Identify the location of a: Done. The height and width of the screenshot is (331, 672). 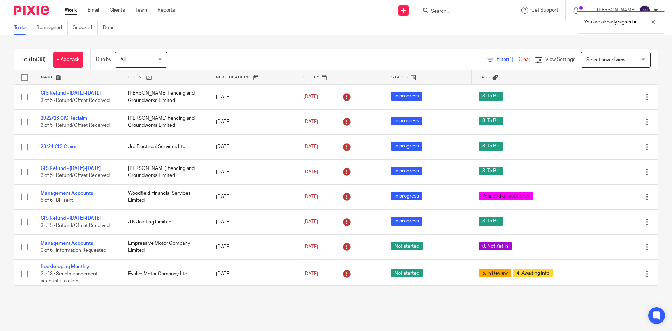
(111, 28).